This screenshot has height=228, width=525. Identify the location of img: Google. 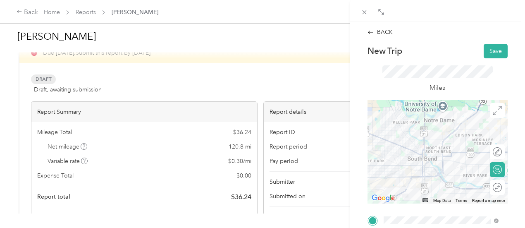
(383, 198).